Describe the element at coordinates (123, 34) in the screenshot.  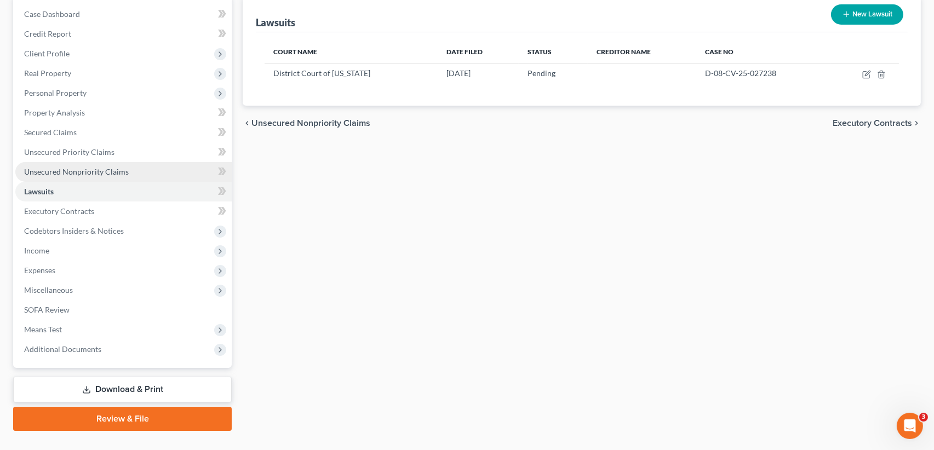
I see `a: Credit Report` at that location.